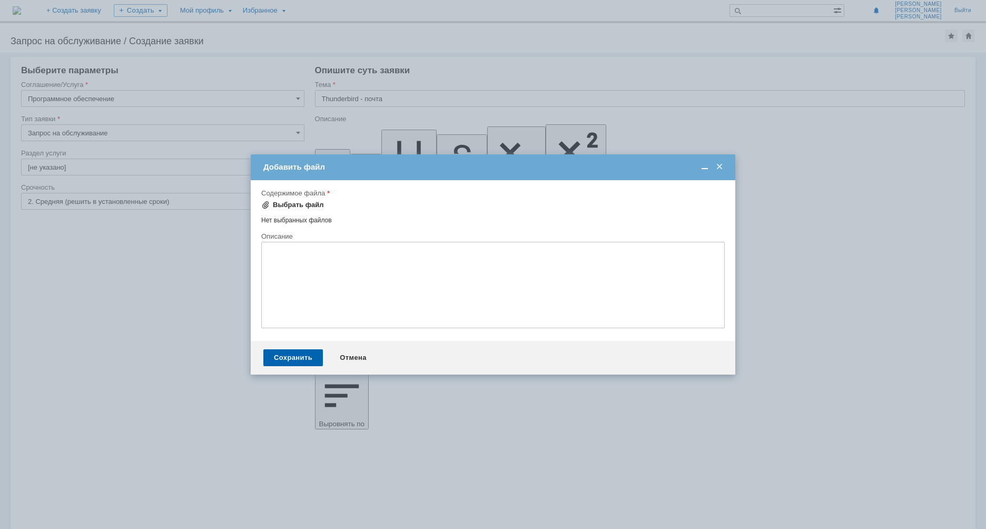  What do you see at coordinates (493, 218) in the screenshot?
I see `div: Нет выбранных файлов` at bounding box center [493, 218].